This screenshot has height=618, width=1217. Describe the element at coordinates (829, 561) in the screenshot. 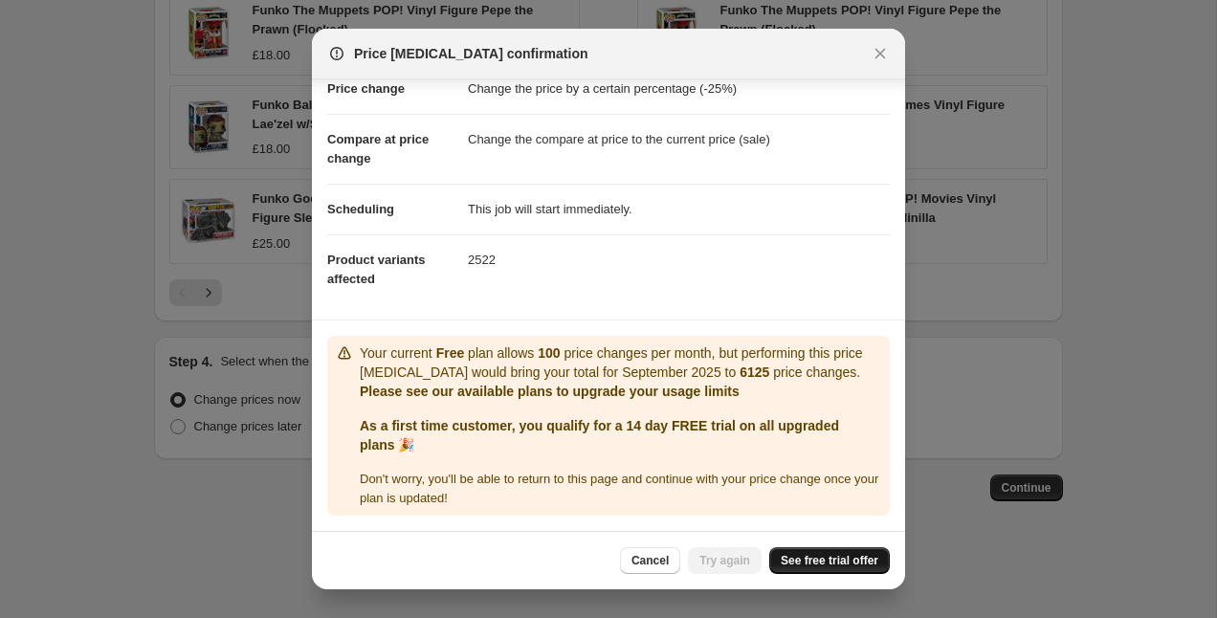

I see `a: See free trial offer` at that location.